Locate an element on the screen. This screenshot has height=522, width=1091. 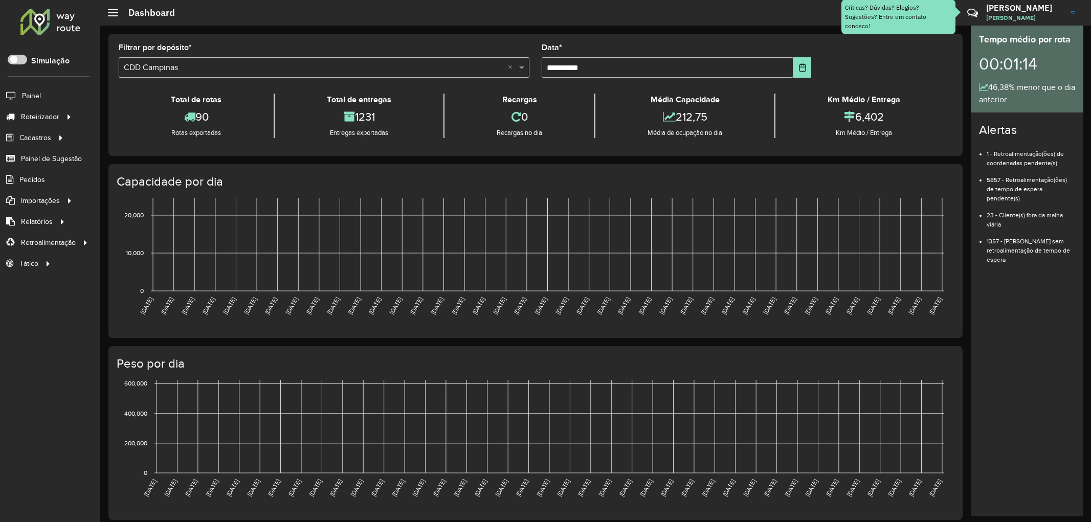
span: Clear all is located at coordinates (512, 68).